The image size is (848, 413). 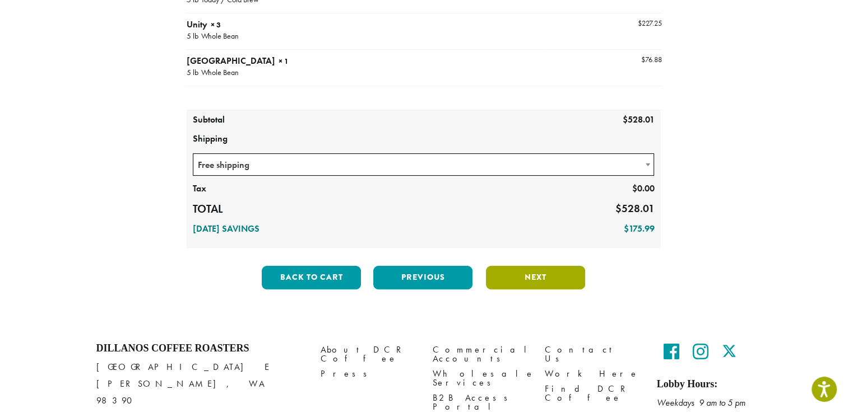 I want to click on th: Shipping, so click(x=424, y=140).